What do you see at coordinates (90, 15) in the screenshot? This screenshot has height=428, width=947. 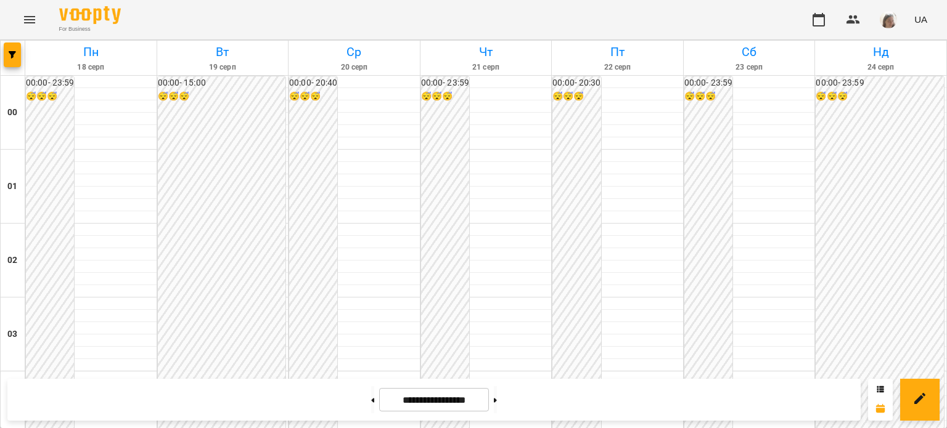 I see `img: Voopty Logo` at bounding box center [90, 15].